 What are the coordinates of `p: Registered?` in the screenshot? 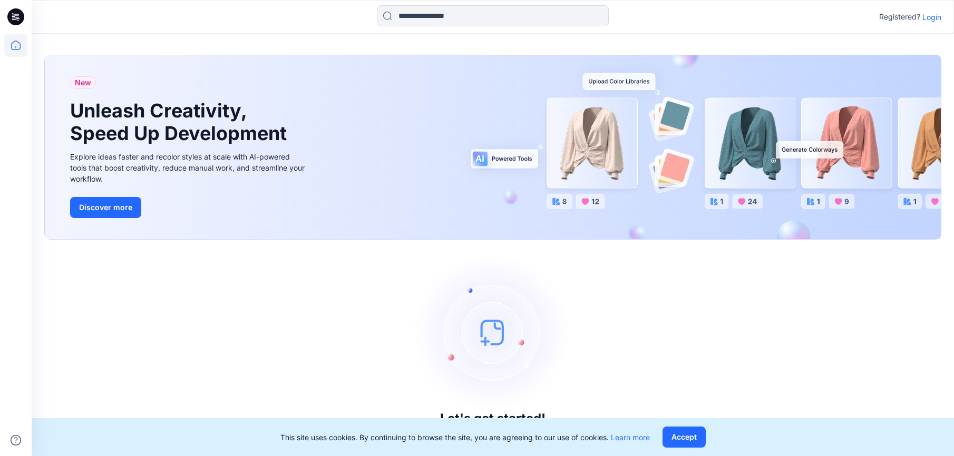 It's located at (899, 17).